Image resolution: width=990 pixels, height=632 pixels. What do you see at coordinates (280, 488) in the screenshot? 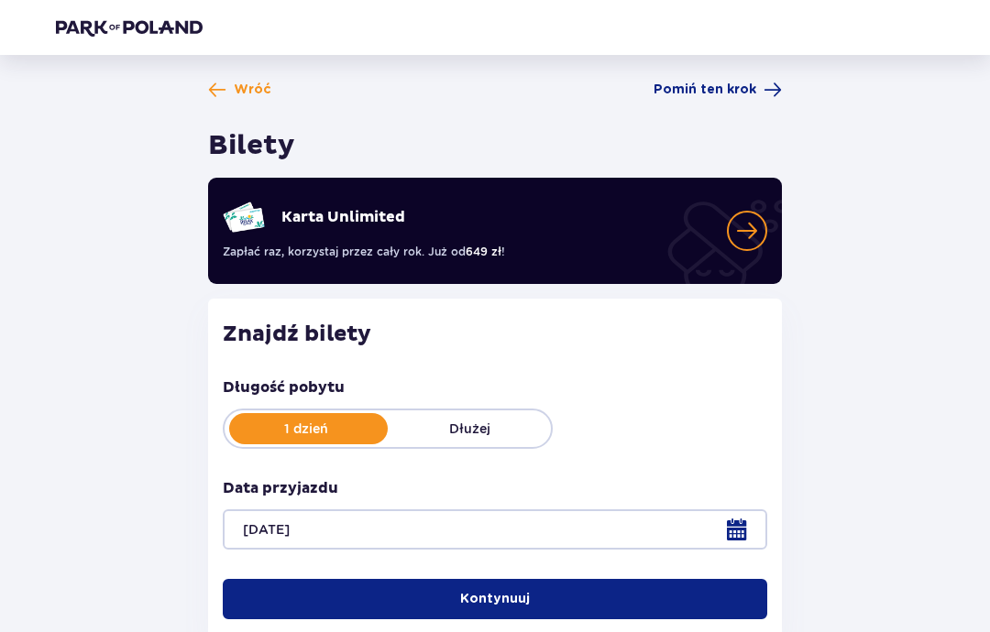
I see `p: Data przyjazdu` at bounding box center [280, 488].